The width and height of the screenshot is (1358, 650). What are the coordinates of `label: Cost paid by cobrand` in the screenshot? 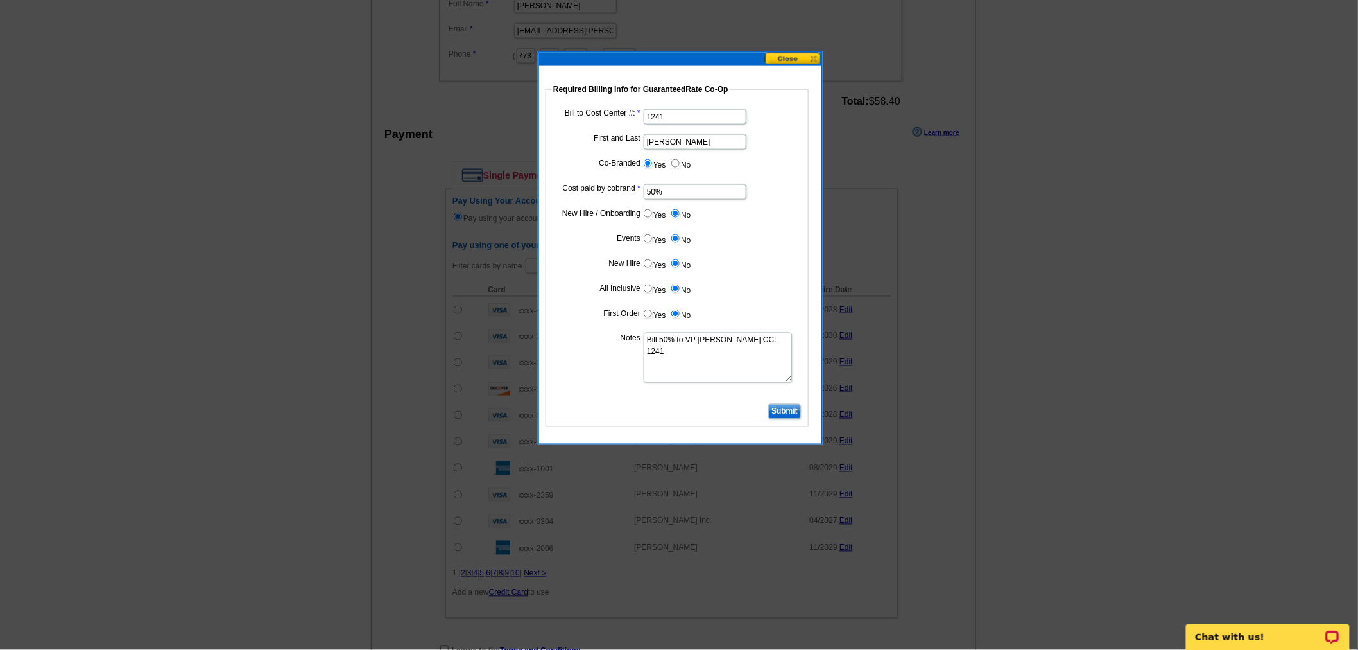 It's located at (598, 188).